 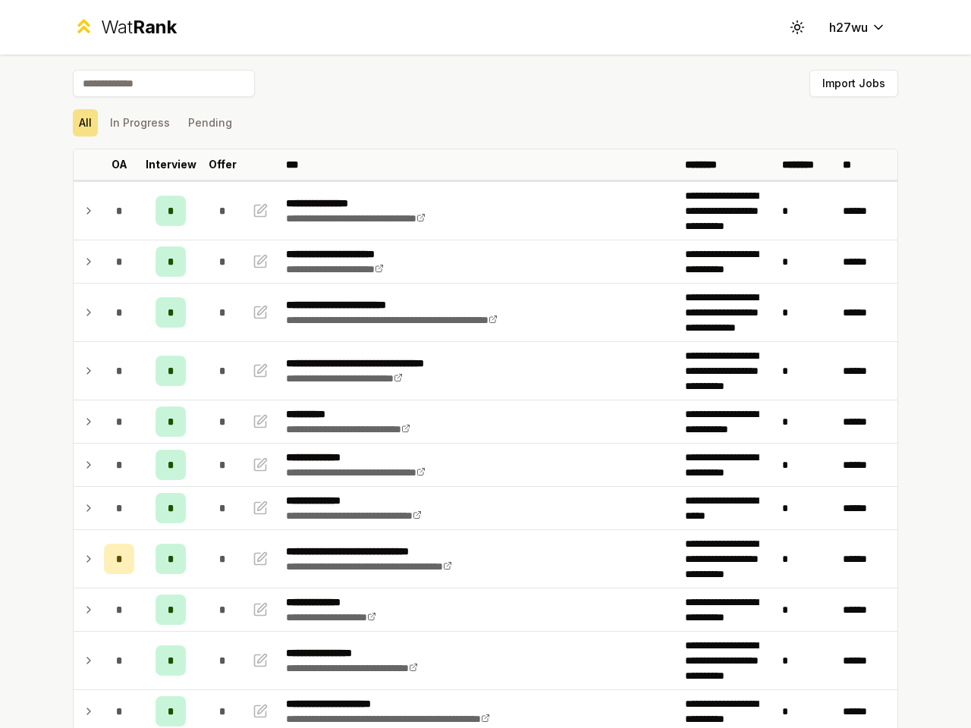 I want to click on button: In Progress, so click(x=140, y=123).